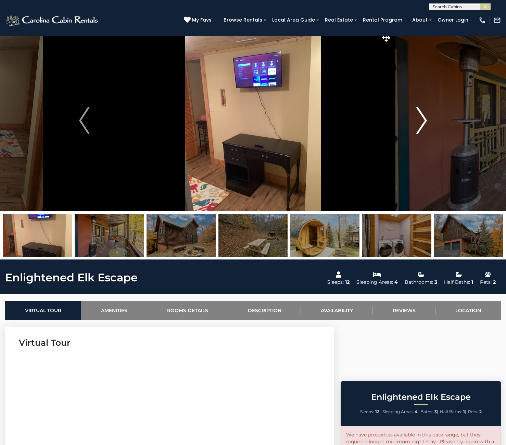 The image size is (506, 445). What do you see at coordinates (181, 235) in the screenshot?
I see `img: 163279294` at bounding box center [181, 235].